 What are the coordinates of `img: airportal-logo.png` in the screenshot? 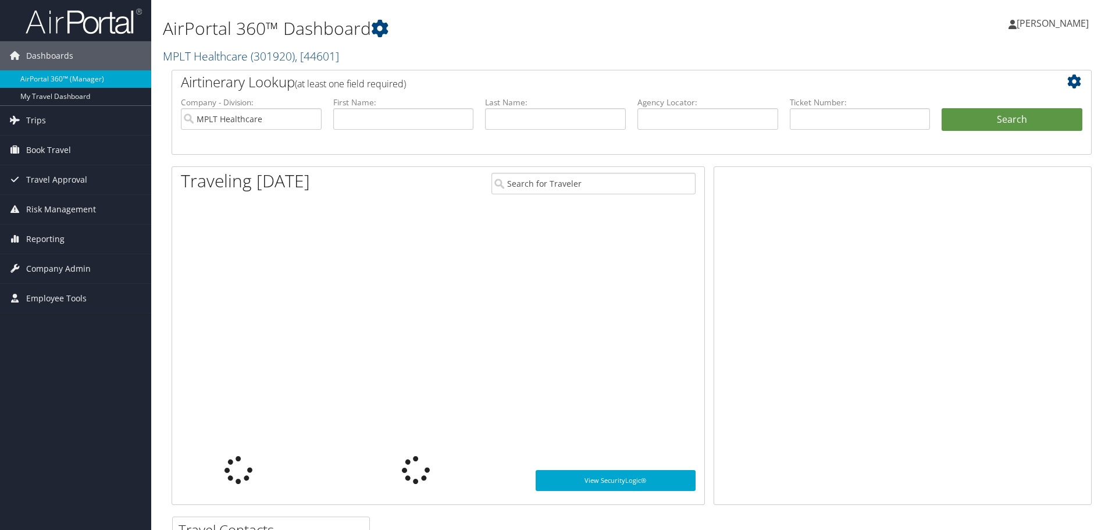 It's located at (84, 21).